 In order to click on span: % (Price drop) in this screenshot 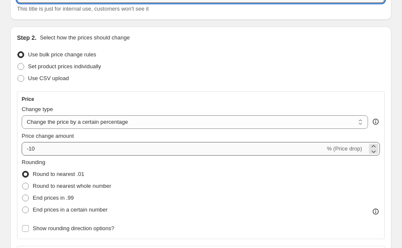, I will do `click(344, 148)`.